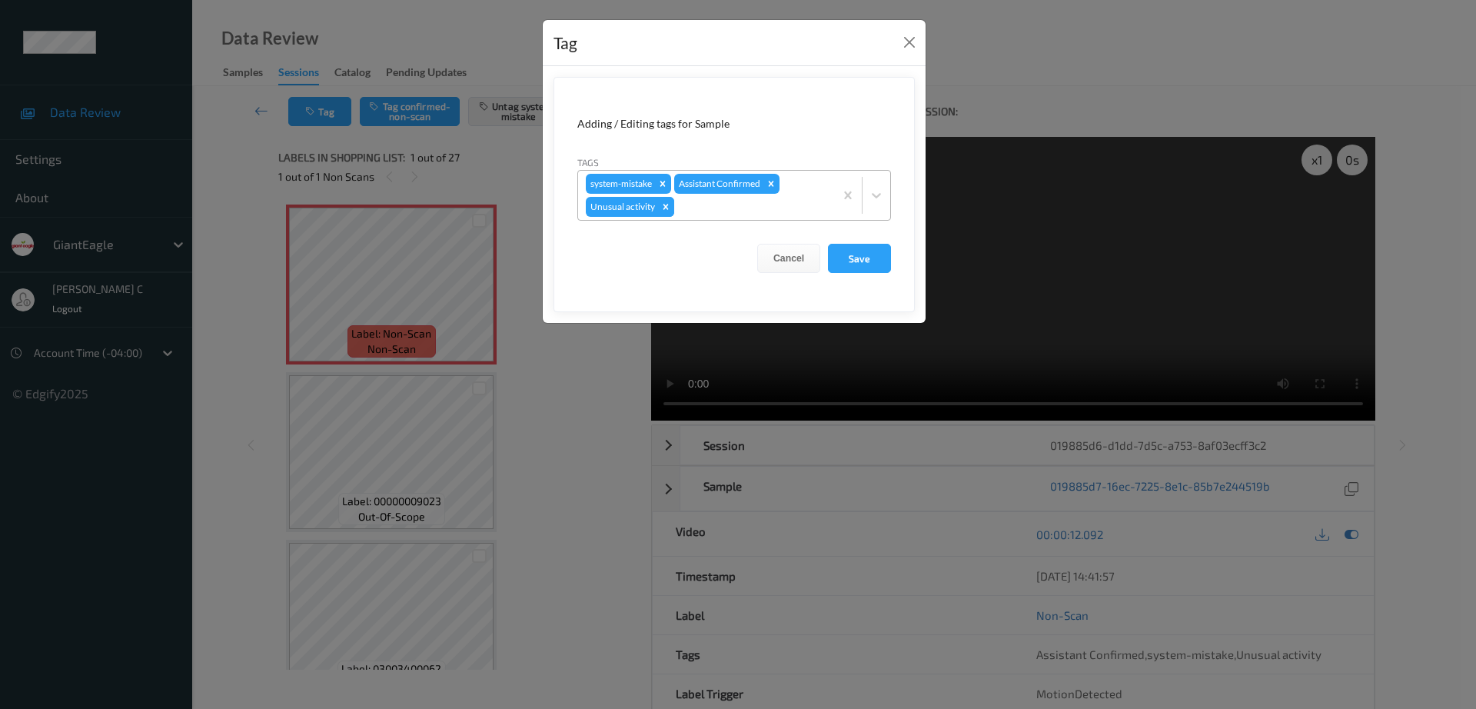 The height and width of the screenshot is (709, 1476). I want to click on div: Remove Unusual activity, so click(666, 207).